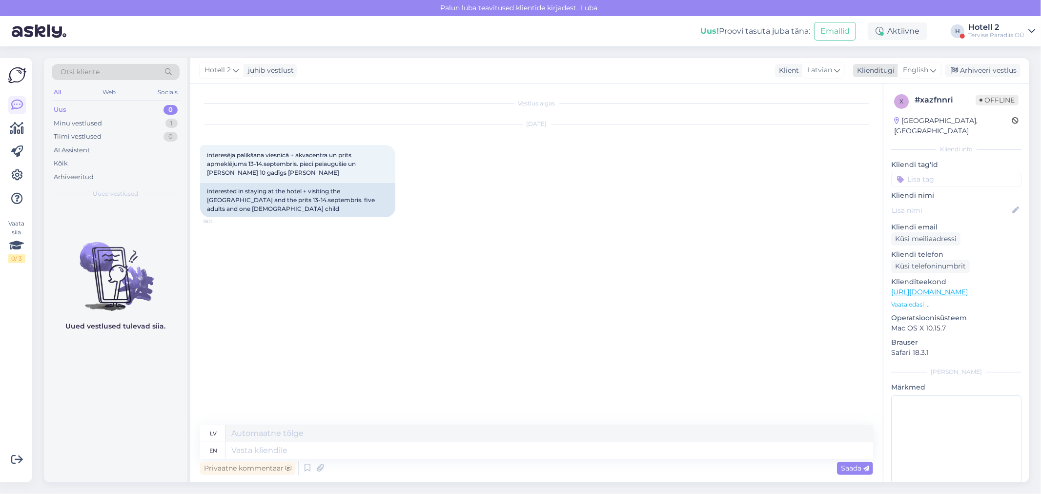  I want to click on span: Saada, so click(855, 468).